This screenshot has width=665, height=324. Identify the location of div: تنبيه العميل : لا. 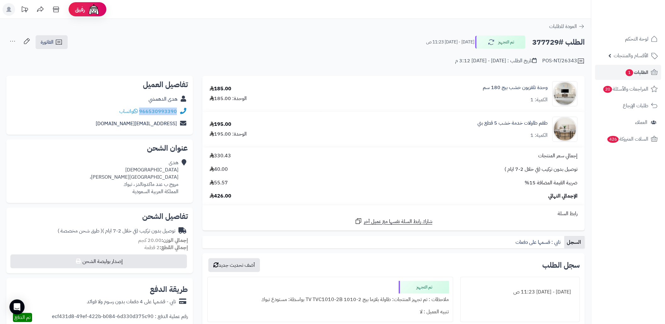
(330, 312).